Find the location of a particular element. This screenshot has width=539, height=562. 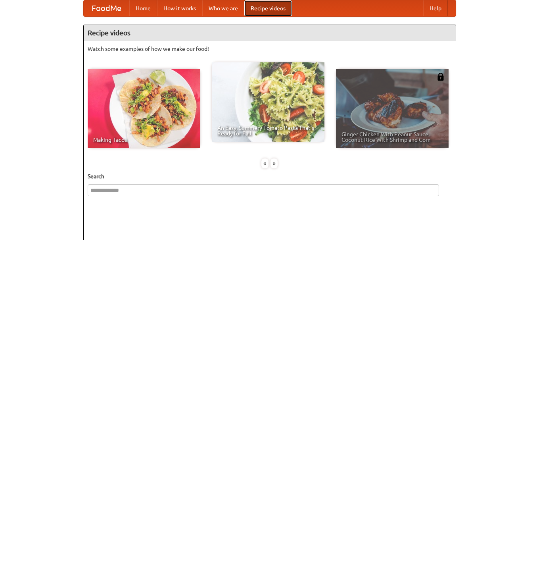

a: Who we are is located at coordinates (223, 8).